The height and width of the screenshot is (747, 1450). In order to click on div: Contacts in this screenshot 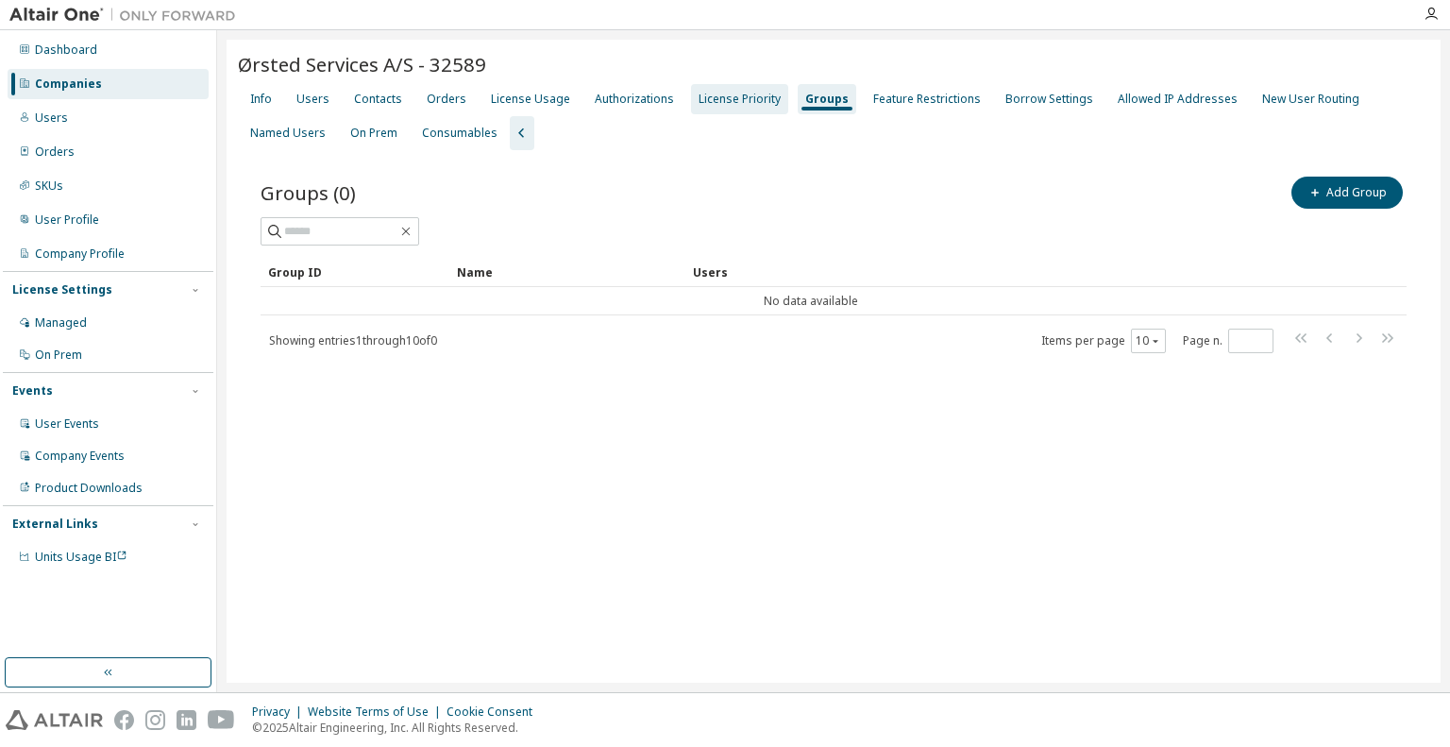, I will do `click(378, 99)`.